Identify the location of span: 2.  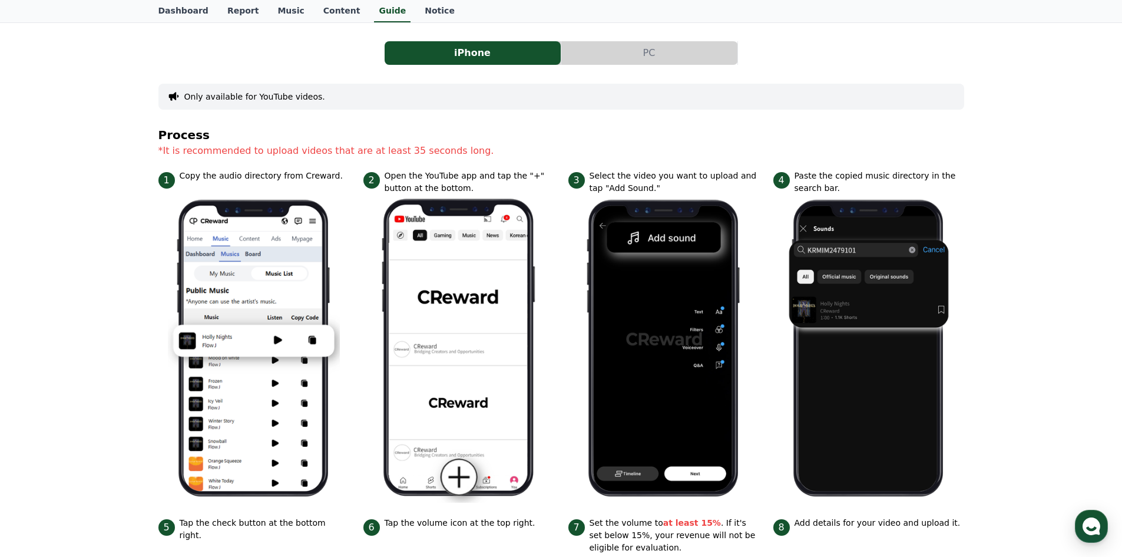
(372, 180).